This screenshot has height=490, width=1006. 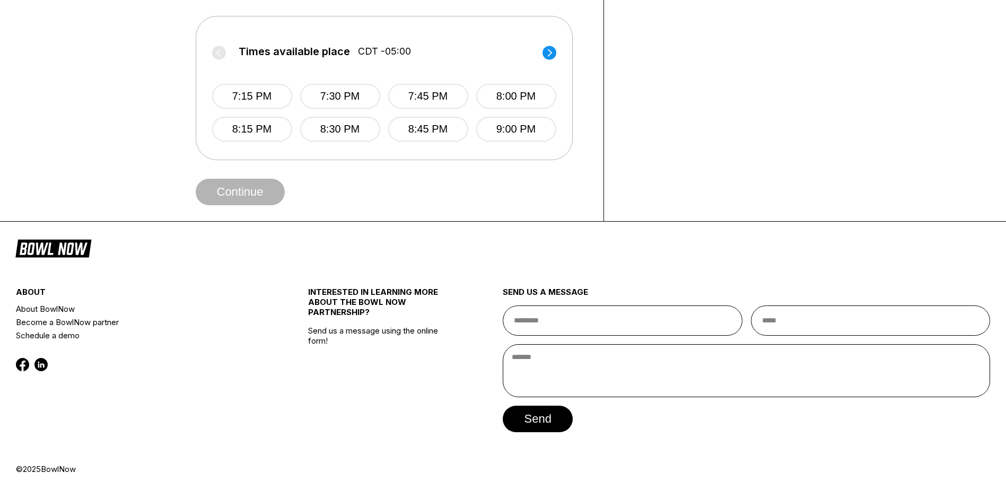 What do you see at coordinates (137, 294) in the screenshot?
I see `div: about` at bounding box center [137, 294].